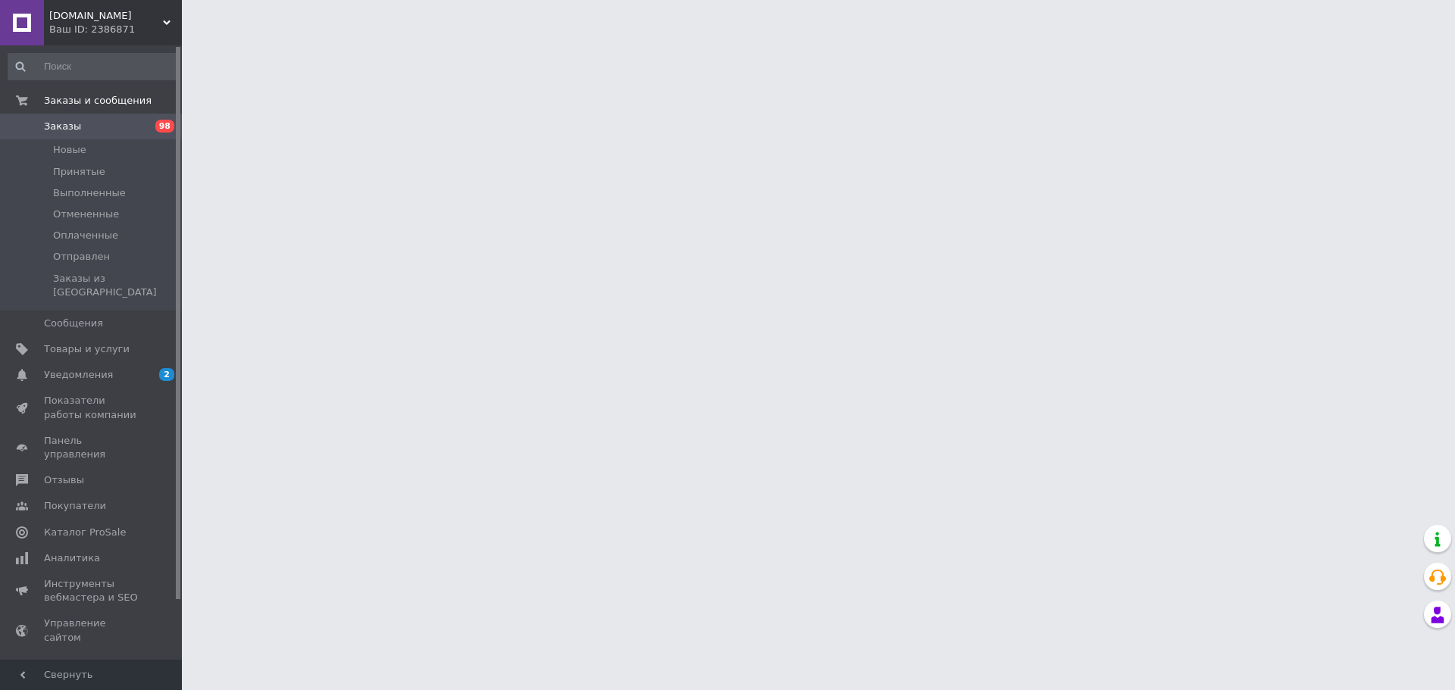 The height and width of the screenshot is (690, 1455). I want to click on span: Отзывы, so click(64, 480).